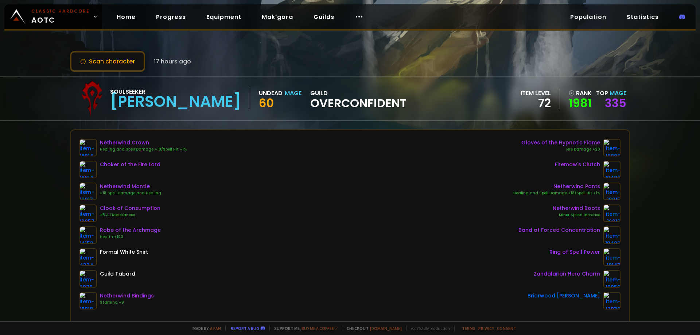  Describe the element at coordinates (611, 257) in the screenshot. I see `img: item-19147` at that location.